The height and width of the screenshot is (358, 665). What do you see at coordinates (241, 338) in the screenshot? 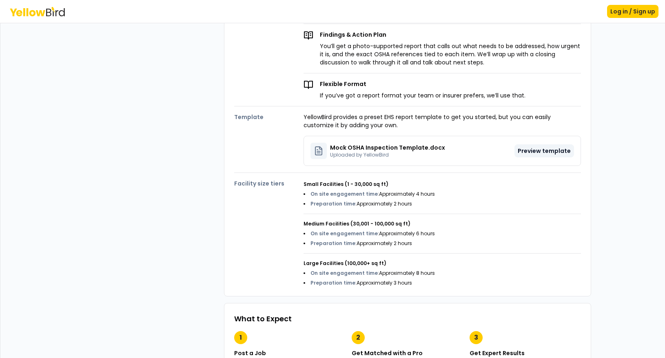
I see `div: 1` at bounding box center [241, 338].